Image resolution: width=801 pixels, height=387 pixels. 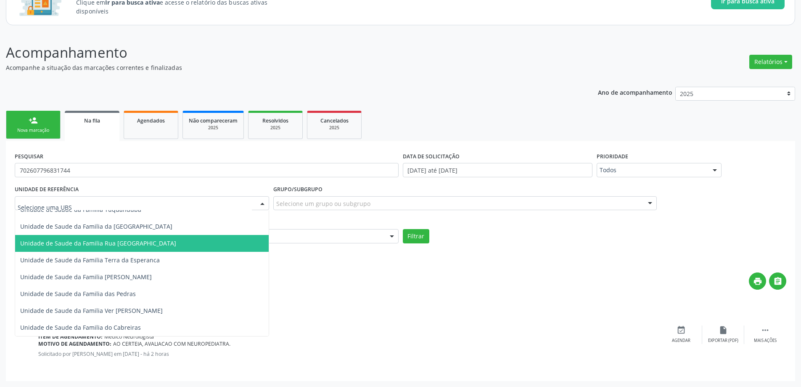 What do you see at coordinates (80, 327) in the screenshot?
I see `span: Unidade de Saude da Familia do Cabreiras` at bounding box center [80, 327].